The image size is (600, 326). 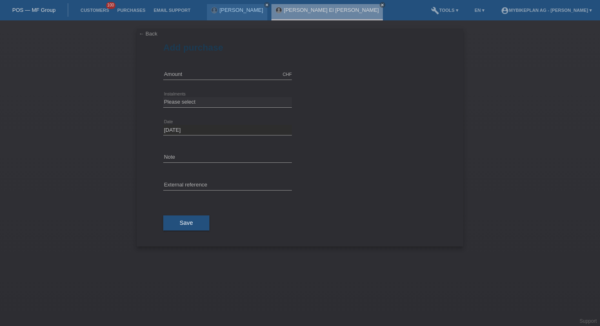 What do you see at coordinates (34, 10) in the screenshot?
I see `a: POS — MF Group` at bounding box center [34, 10].